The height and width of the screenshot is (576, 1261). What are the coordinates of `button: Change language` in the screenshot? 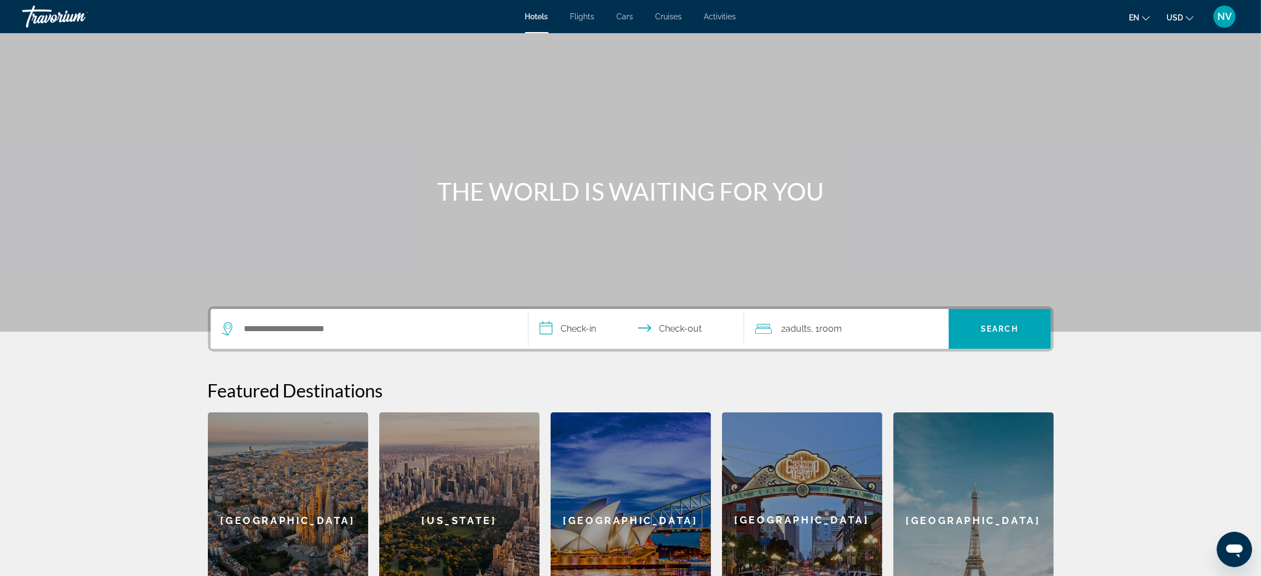 It's located at (1139, 17).